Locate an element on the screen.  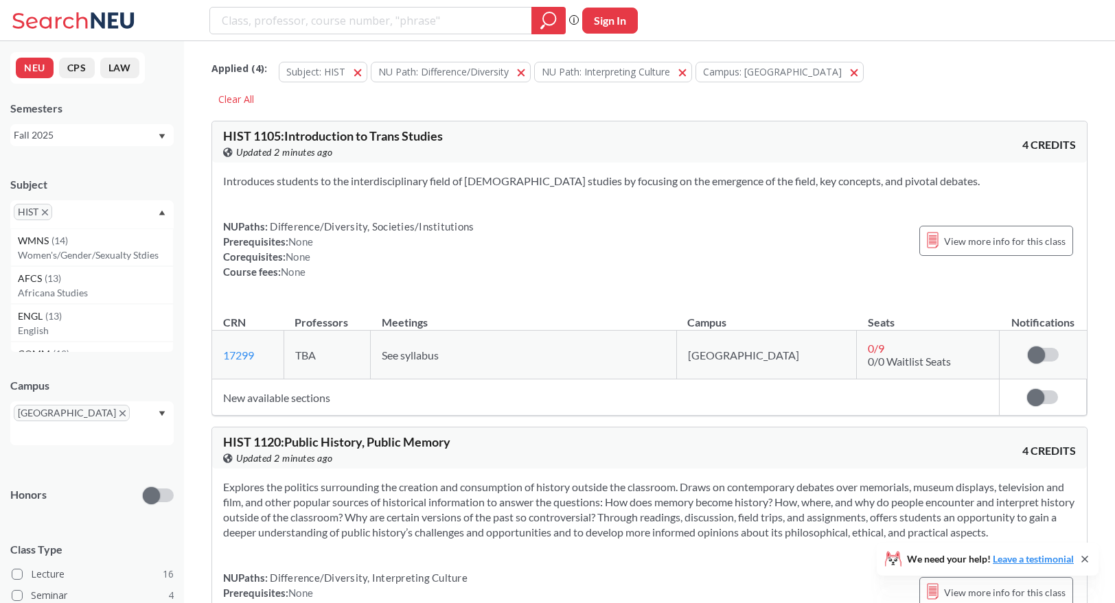
span: 0 / 9 is located at coordinates (876, 348).